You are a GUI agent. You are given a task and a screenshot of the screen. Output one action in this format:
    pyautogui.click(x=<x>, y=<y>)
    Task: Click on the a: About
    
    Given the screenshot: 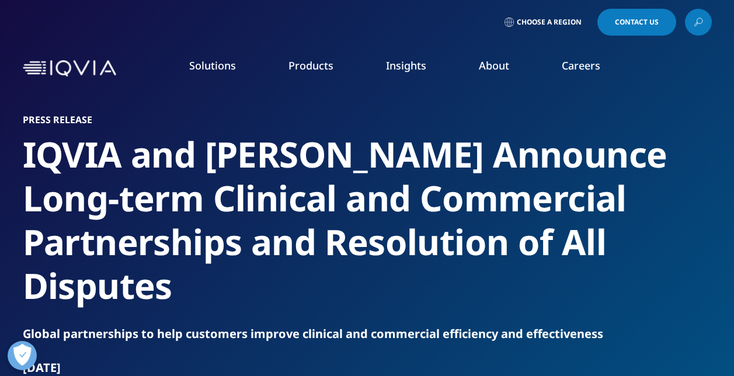 What is the action you would take?
    pyautogui.click(x=494, y=65)
    